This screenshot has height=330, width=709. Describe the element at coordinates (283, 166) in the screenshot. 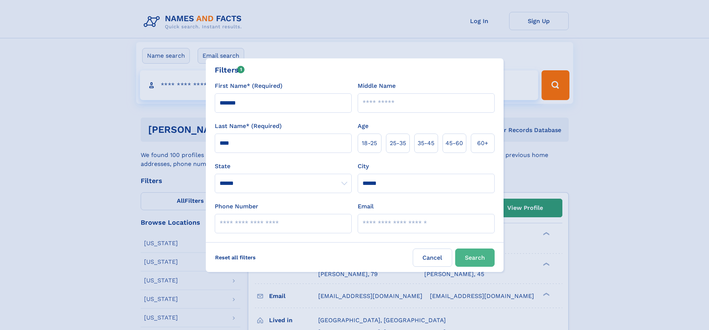

I see `label: State` at that location.